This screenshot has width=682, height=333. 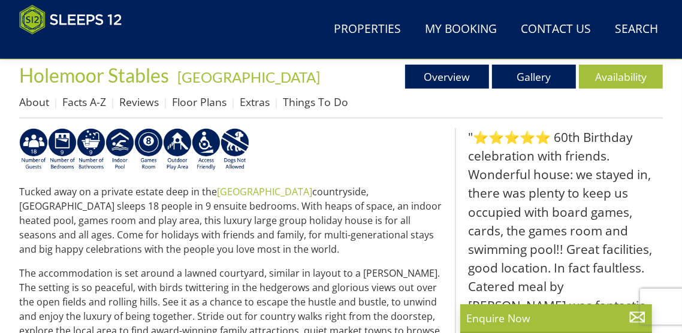 I want to click on img: AD_4nXf-8oxCLiO1v-Tx8_Zqu38Rt-EzaILLjxB59jX5GOj3IkRX8Ys0koo7r9yizahOh2Z6poEkKUxS9Hr5pvbrFaqaIpgW6..., so click(x=34, y=150).